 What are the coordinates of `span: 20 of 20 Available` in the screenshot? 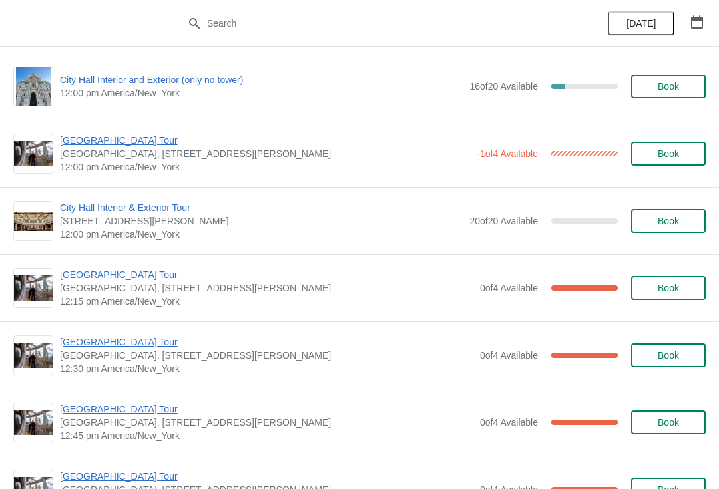 It's located at (503, 221).